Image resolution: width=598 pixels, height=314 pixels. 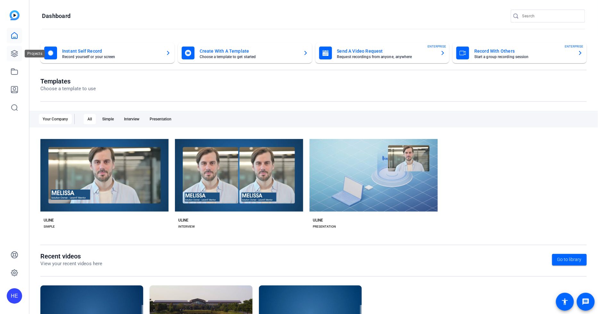 I want to click on mat-card-title: Send A Video Request, so click(x=386, y=51).